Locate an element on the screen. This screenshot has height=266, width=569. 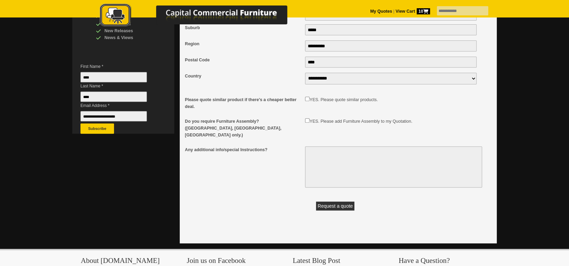
span: Region is located at coordinates (243, 44).